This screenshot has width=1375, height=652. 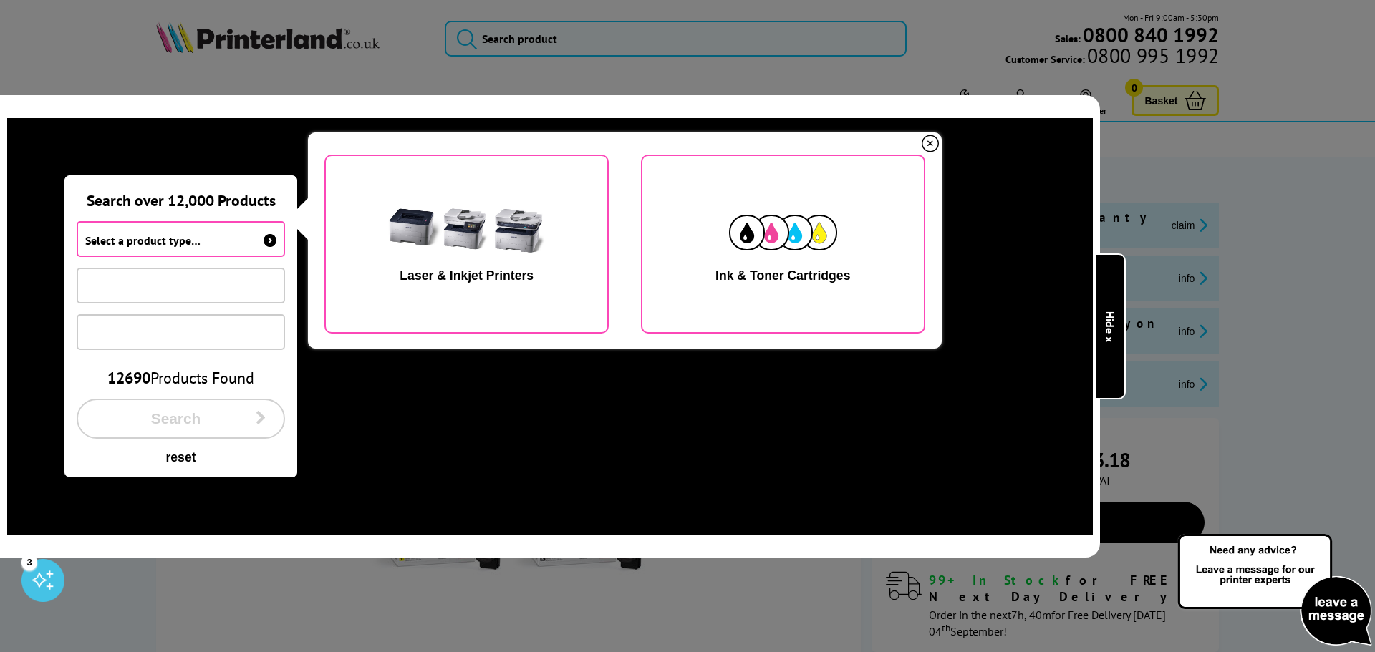 What do you see at coordinates (467, 233) in the screenshot?
I see `img: Laser printers & Inkjet printers` at bounding box center [467, 233].